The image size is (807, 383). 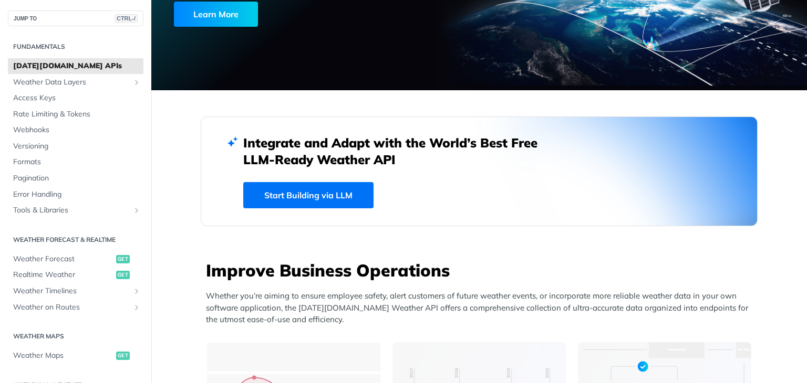 I want to click on a: Weather Data LayersShow subpages for Weather Data Layers, so click(x=76, y=82).